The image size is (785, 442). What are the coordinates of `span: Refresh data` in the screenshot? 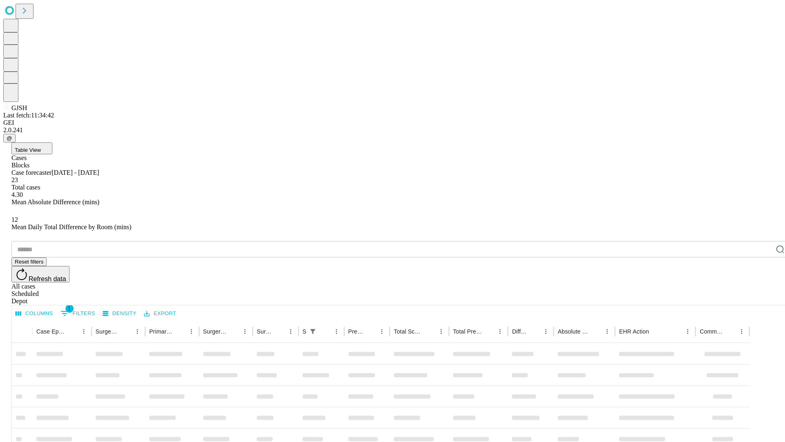 It's located at (47, 279).